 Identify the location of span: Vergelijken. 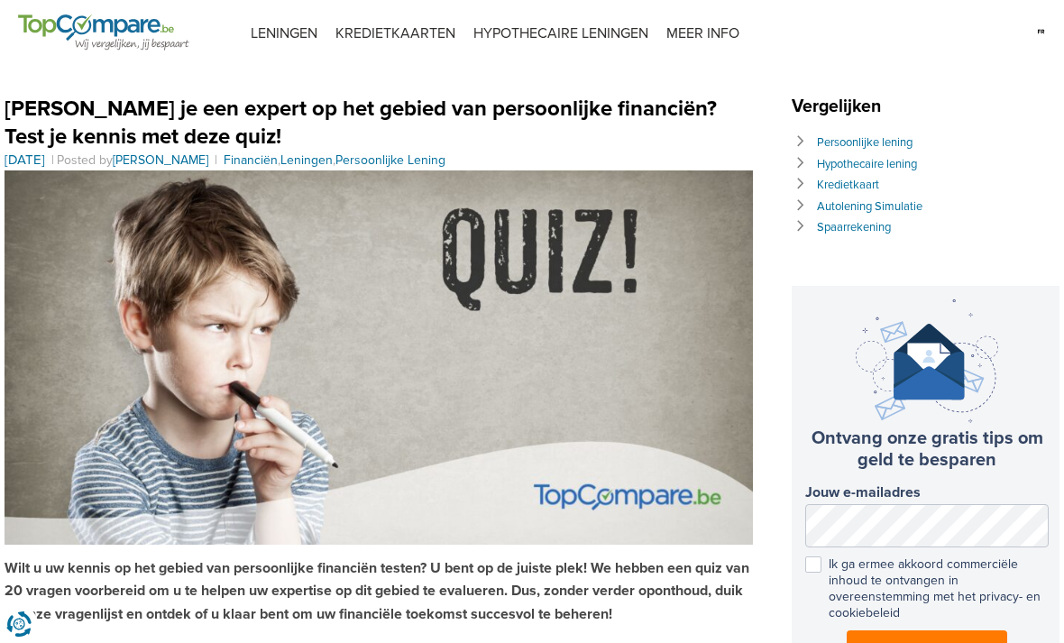
(841, 106).